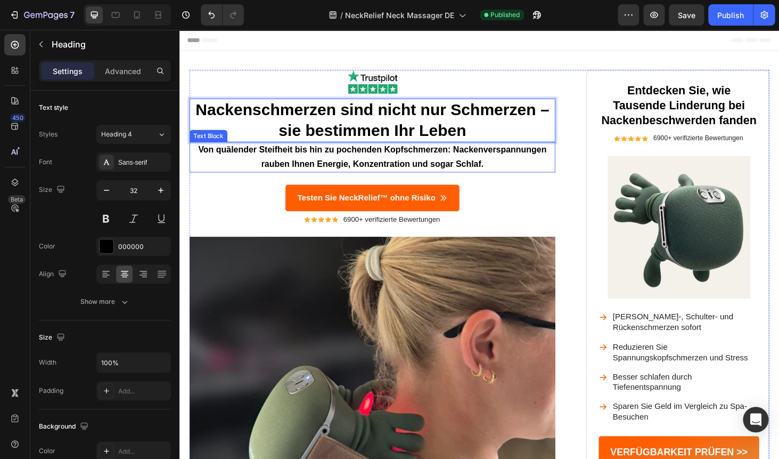 This screenshot has height=459, width=779. I want to click on div: Text Block, so click(31, 113).